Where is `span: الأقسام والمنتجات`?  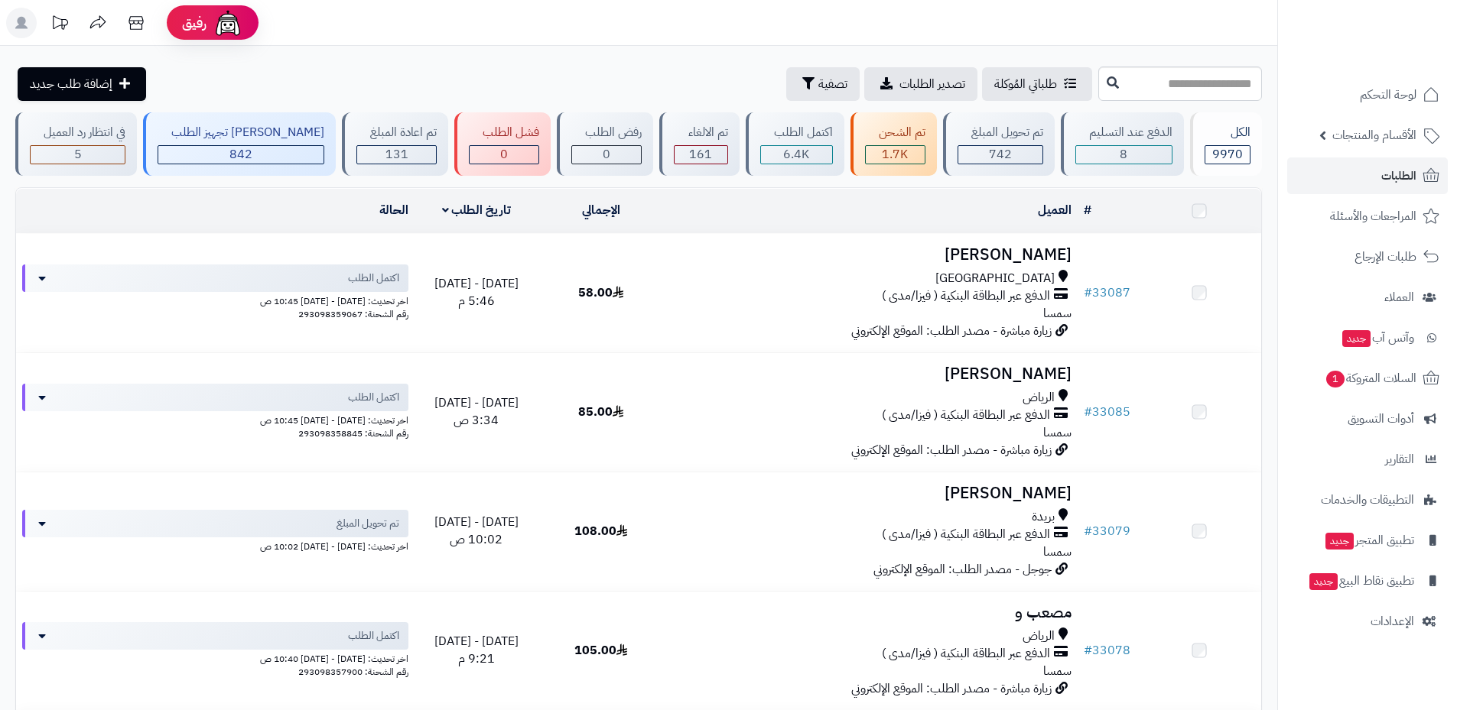 span: الأقسام والمنتجات is located at coordinates (1374, 135).